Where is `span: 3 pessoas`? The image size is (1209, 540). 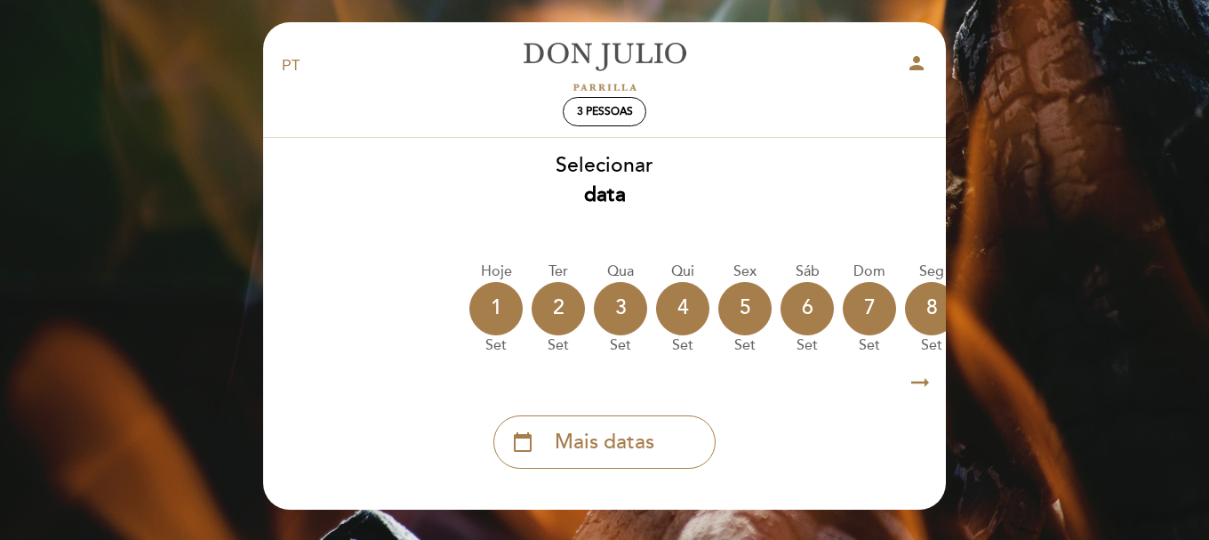
span: 3 pessoas is located at coordinates (605, 111).